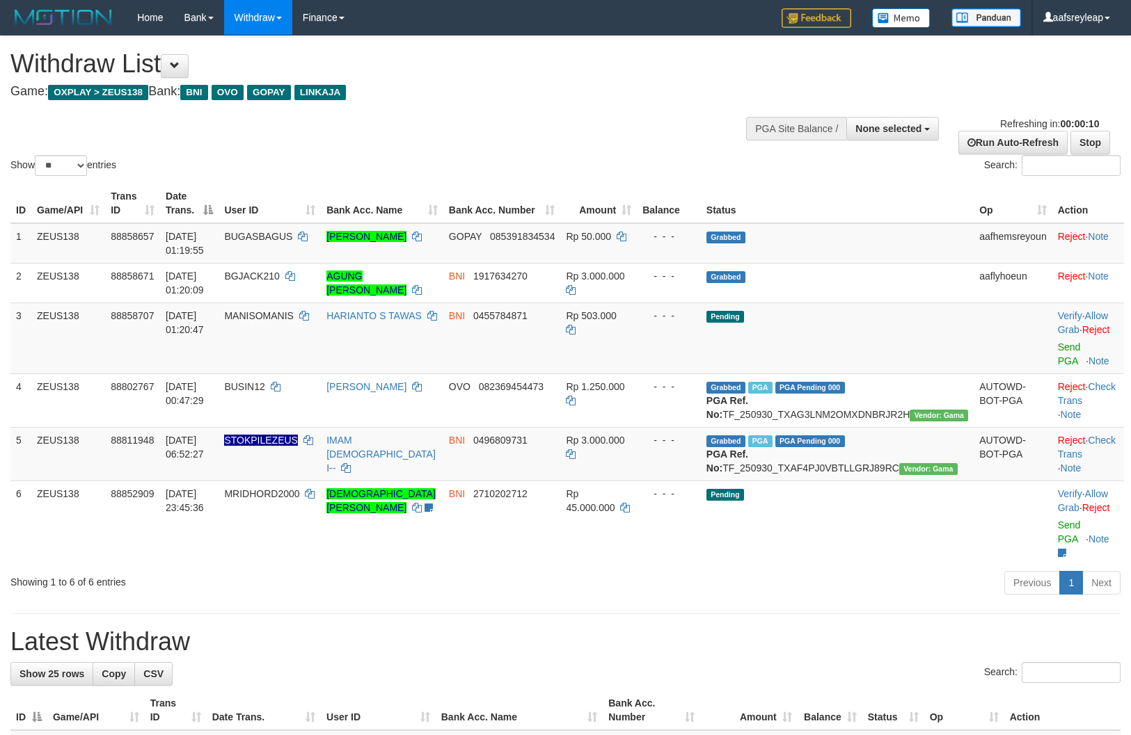 This screenshot has height=735, width=1131. I want to click on label: Search:, so click(1052, 673).